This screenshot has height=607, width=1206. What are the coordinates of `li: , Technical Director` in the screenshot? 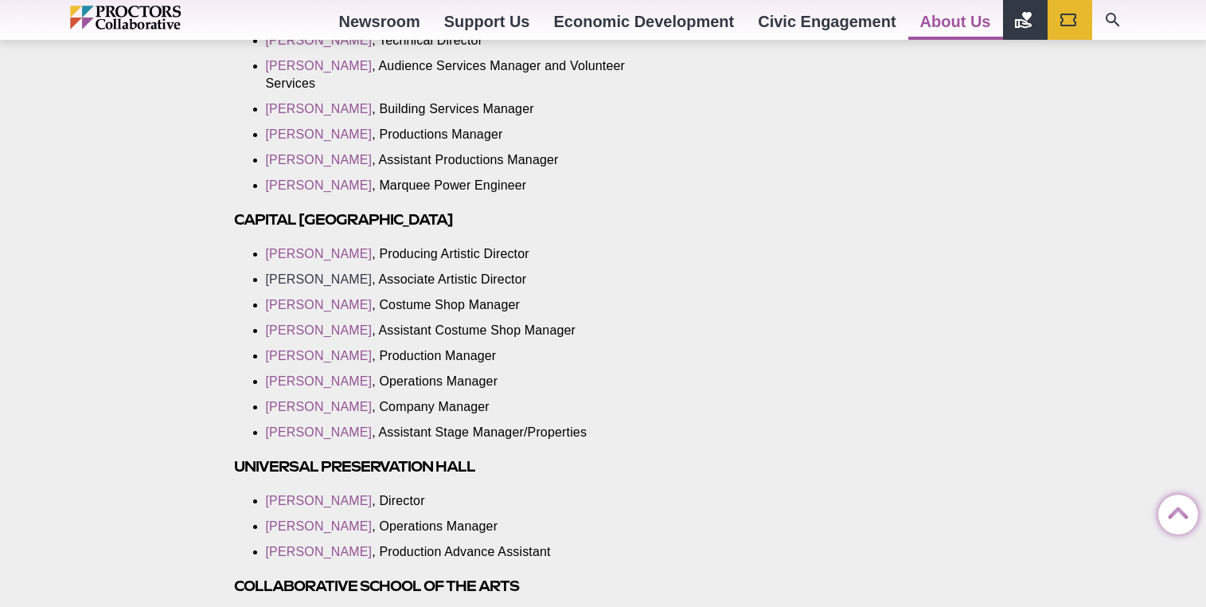 It's located at (472, 41).